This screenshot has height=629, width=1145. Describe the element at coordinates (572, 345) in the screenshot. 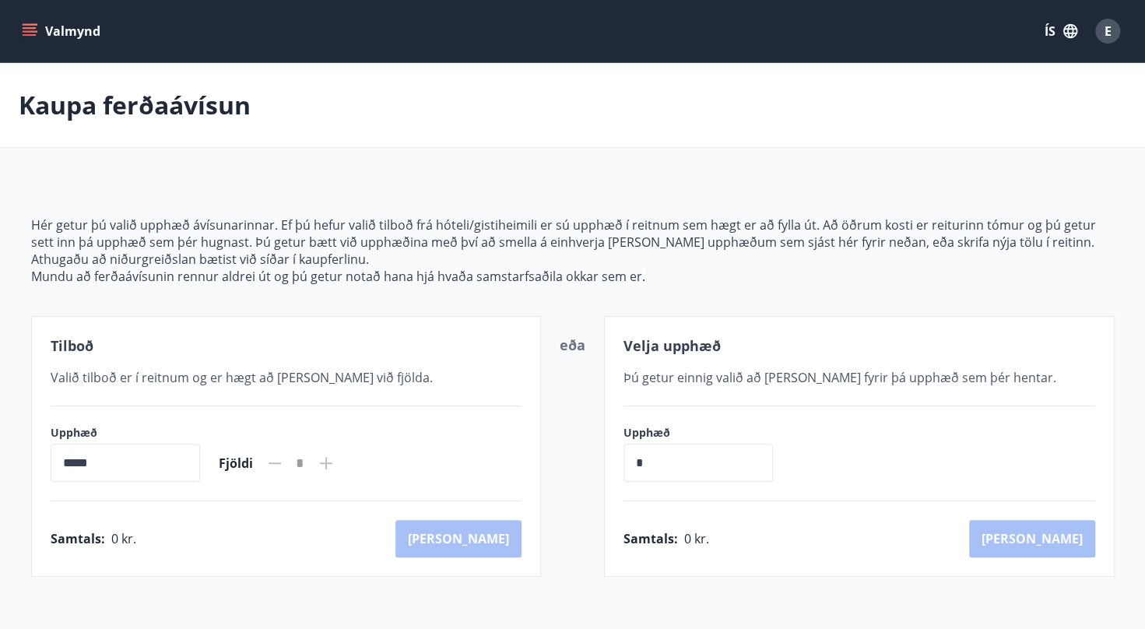

I see `span: eða` at that location.